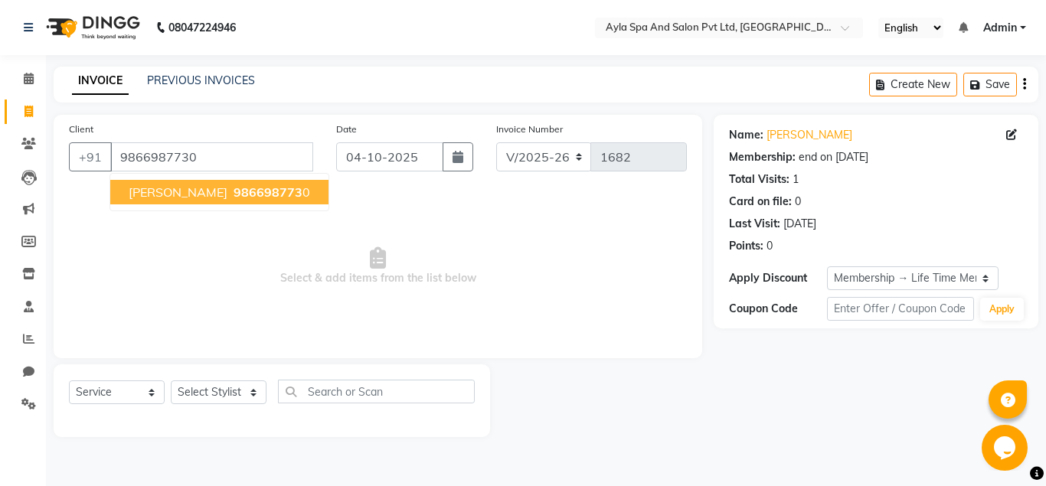 The width and height of the screenshot is (1046, 486). Describe the element at coordinates (376, 391) in the screenshot. I see `input: Search or Scan` at that location.